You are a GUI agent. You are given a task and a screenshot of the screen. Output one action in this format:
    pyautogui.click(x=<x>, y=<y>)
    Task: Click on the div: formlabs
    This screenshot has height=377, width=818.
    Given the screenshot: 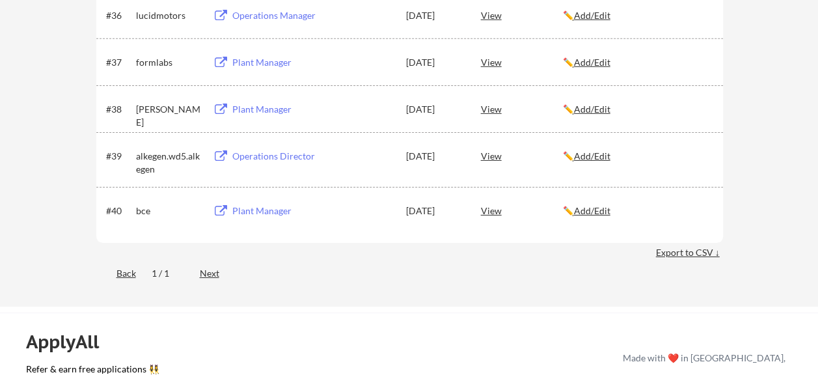 What is the action you would take?
    pyautogui.click(x=169, y=62)
    